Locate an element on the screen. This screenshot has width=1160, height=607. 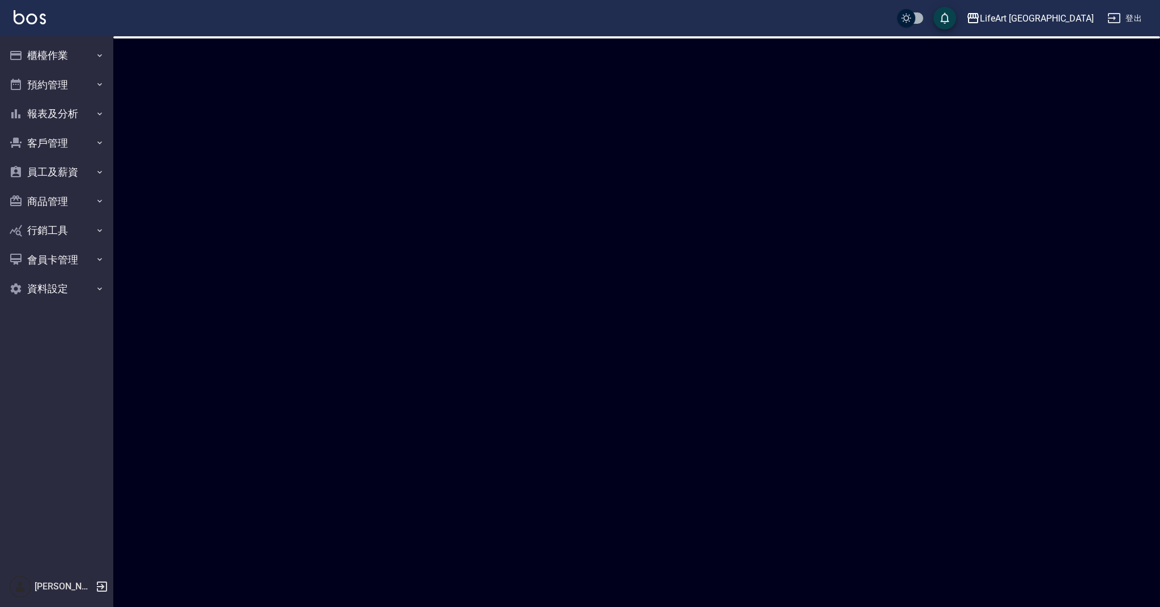
img: Person is located at coordinates (20, 587).